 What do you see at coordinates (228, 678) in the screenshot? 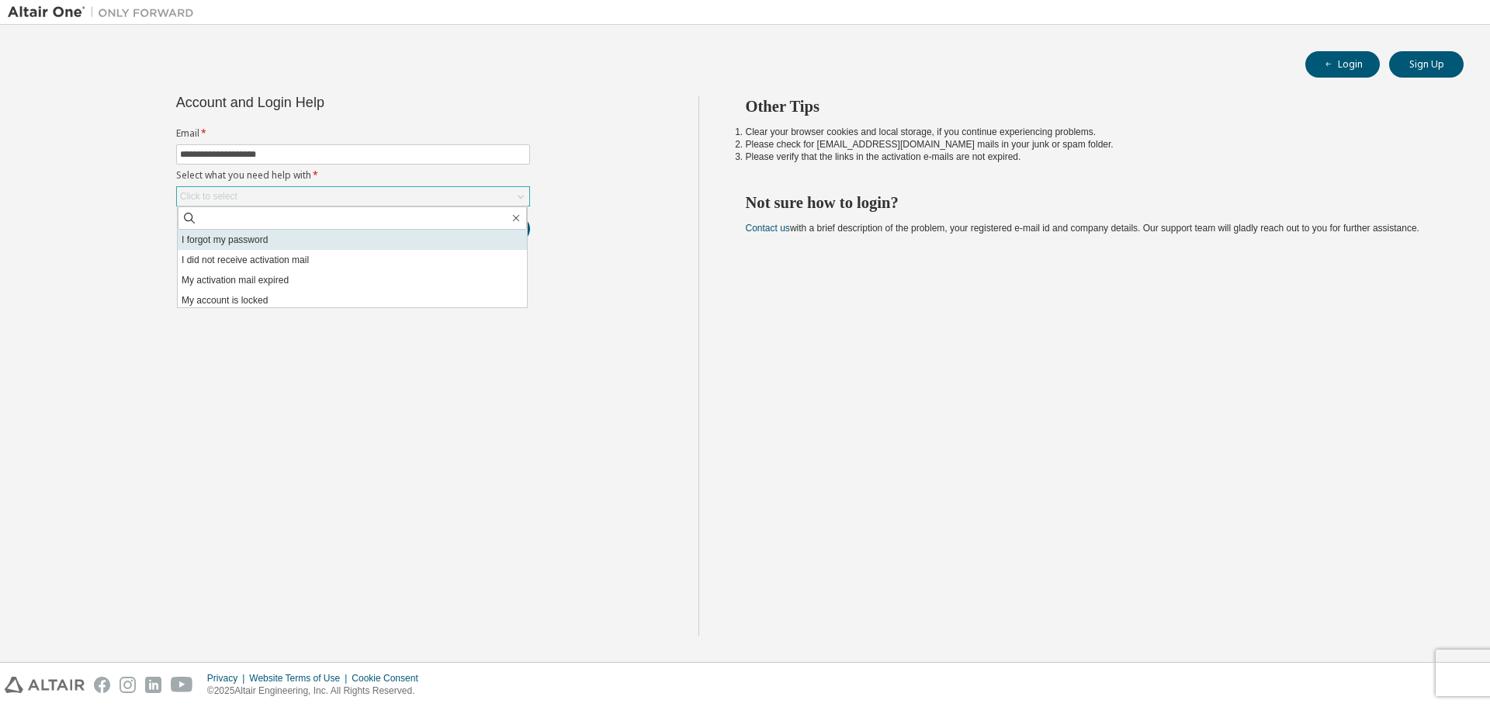
I see `div: Privacy` at bounding box center [228, 678].